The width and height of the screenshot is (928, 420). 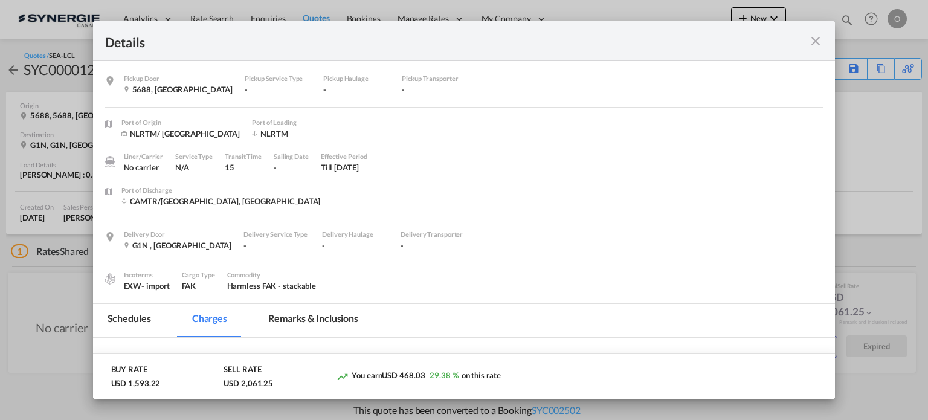 I want to click on div: EXW, so click(x=147, y=286).